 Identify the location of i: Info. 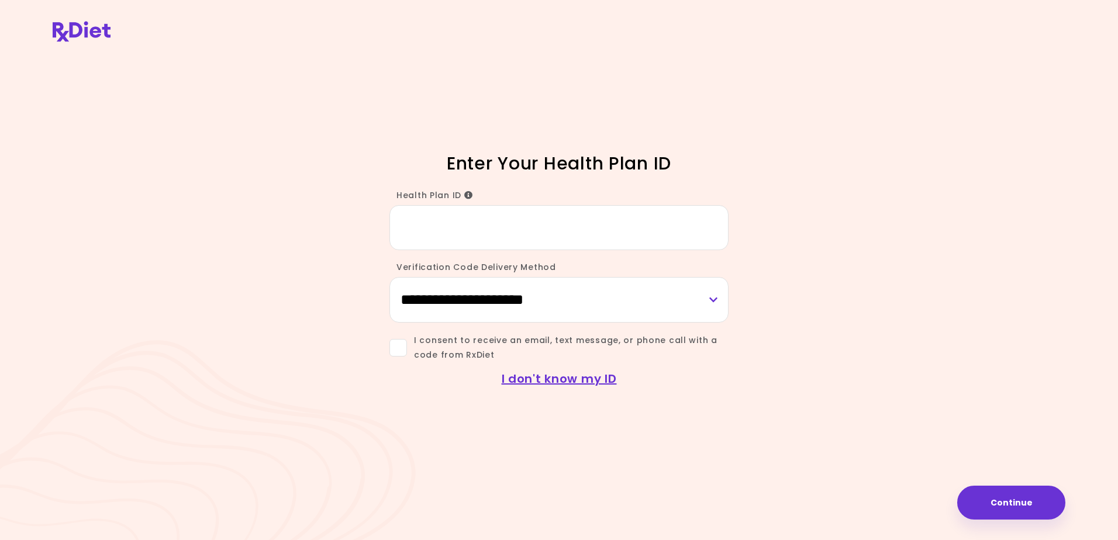
(468, 195).